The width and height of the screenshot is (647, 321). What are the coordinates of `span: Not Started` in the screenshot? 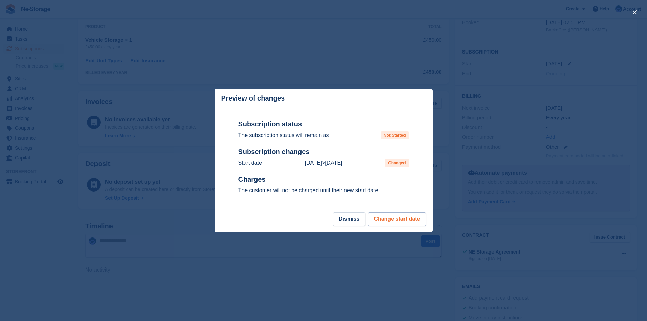 It's located at (395, 135).